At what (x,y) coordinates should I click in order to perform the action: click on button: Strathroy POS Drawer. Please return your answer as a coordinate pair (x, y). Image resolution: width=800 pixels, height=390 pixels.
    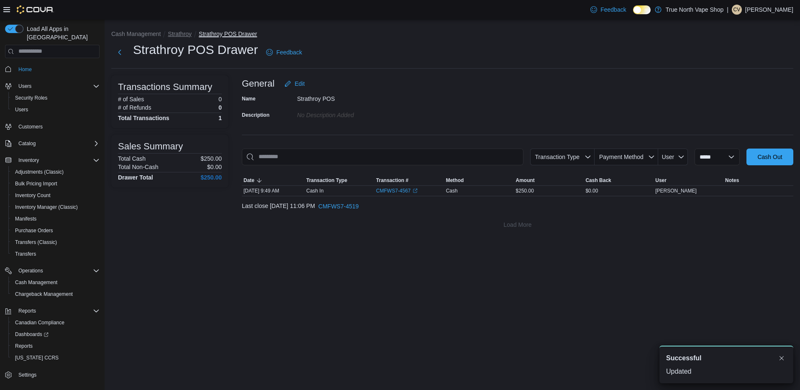
    Looking at the image, I should click on (228, 34).